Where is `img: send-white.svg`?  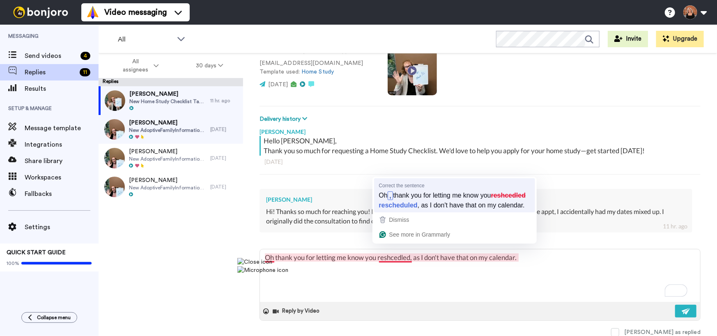 img: send-white.svg is located at coordinates (686, 311).